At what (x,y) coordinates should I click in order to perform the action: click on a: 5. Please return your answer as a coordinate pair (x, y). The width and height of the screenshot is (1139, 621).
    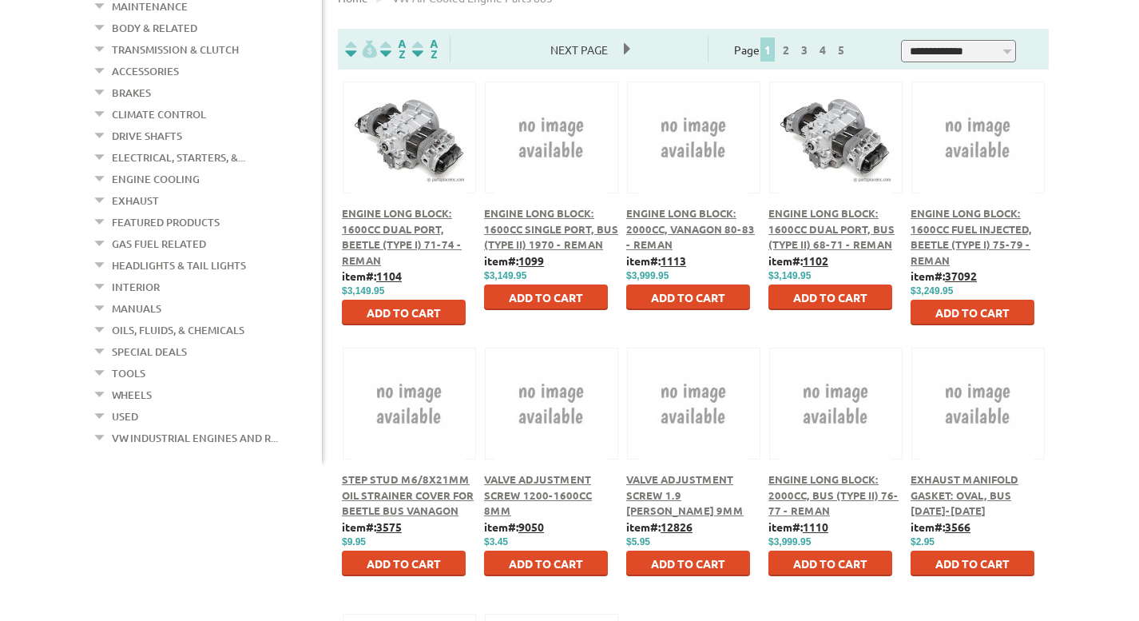
    Looking at the image, I should click on (841, 50).